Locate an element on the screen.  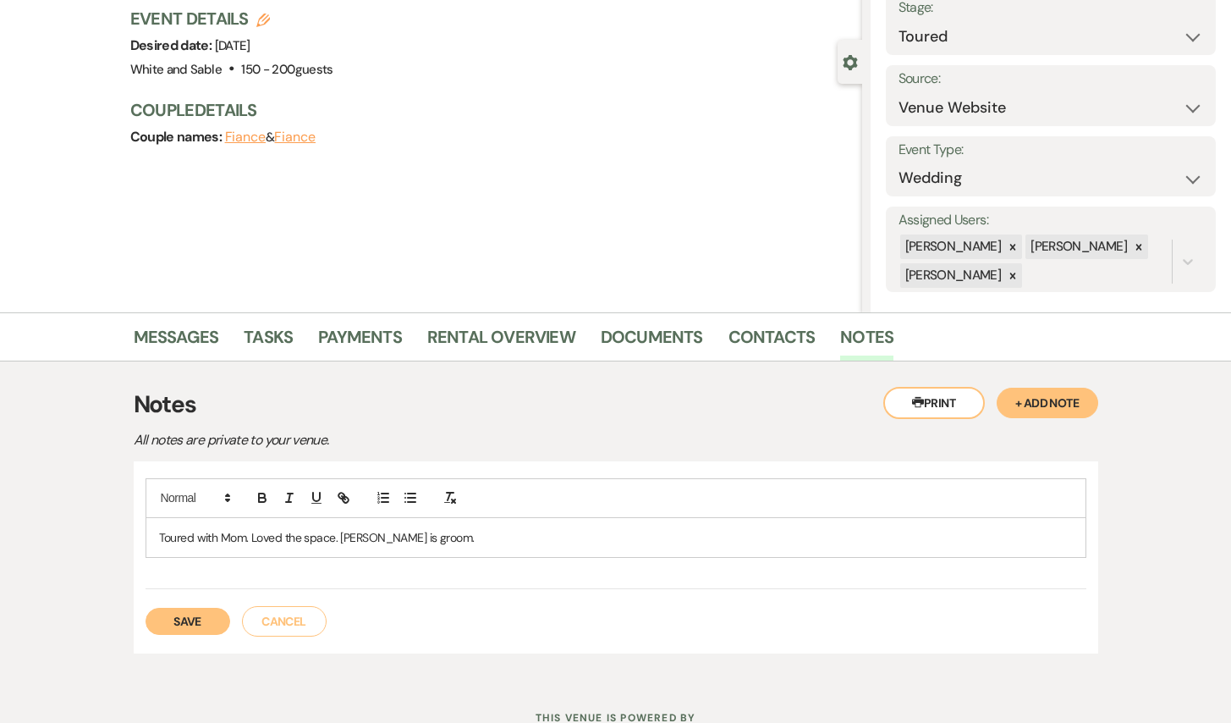
h3: Couple Details is located at coordinates (487, 110).